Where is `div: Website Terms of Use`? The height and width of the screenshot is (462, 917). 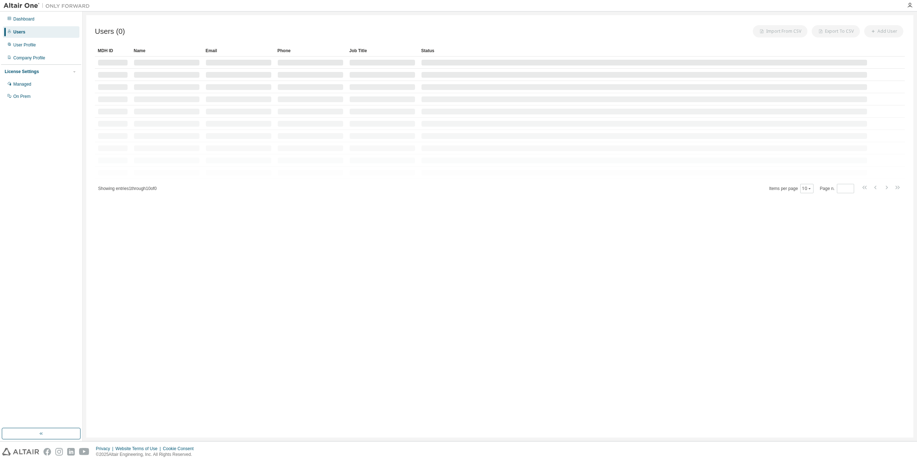
div: Website Terms of Use is located at coordinates (139, 448).